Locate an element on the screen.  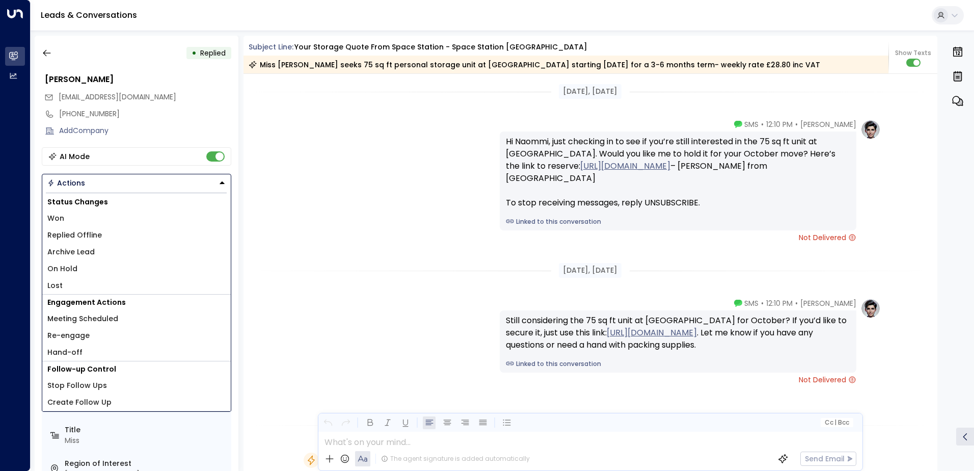
span: Show Texts is located at coordinates (913, 53).